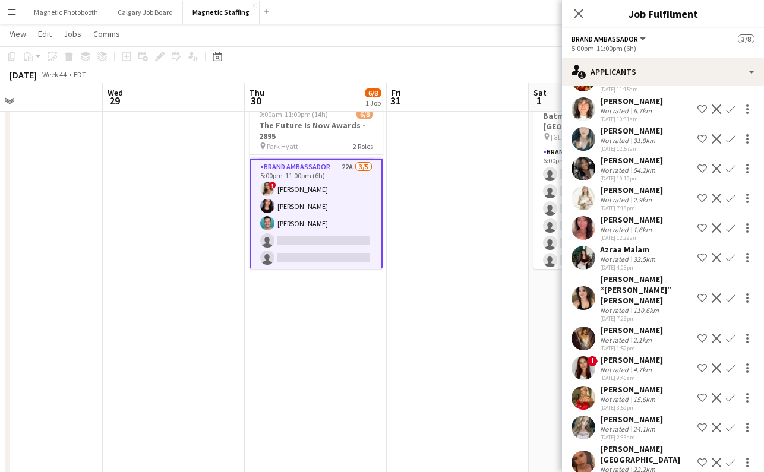 The height and width of the screenshot is (472, 764). I want to click on span: Thu, so click(257, 93).